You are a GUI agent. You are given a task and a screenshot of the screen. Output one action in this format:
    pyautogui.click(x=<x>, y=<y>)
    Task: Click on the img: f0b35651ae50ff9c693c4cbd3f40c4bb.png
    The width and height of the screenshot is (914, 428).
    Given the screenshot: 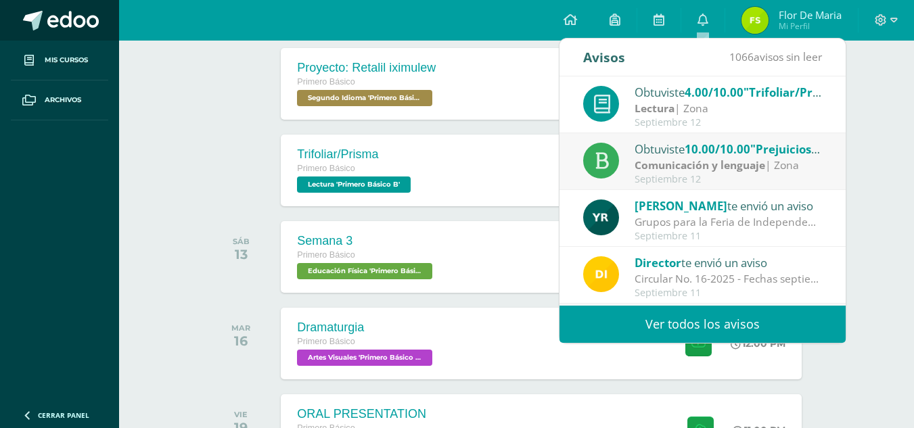 What is the action you would take?
    pyautogui.click(x=601, y=274)
    